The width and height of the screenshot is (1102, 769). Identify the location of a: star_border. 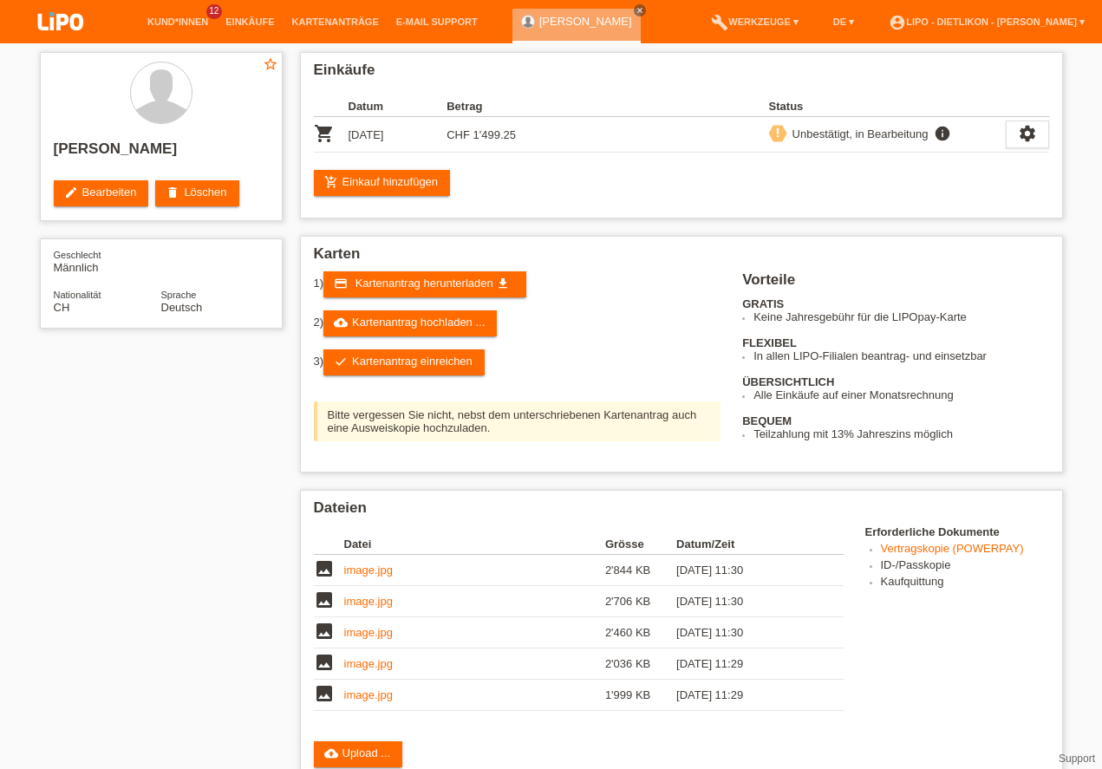
(270, 65).